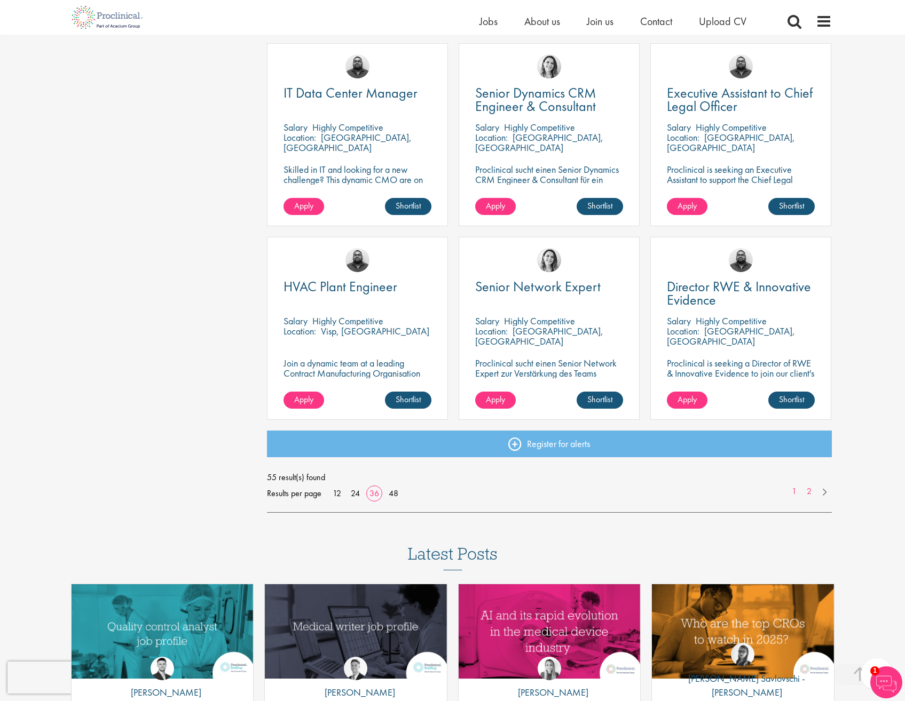  What do you see at coordinates (600, 21) in the screenshot?
I see `a: Join us` at bounding box center [600, 21].